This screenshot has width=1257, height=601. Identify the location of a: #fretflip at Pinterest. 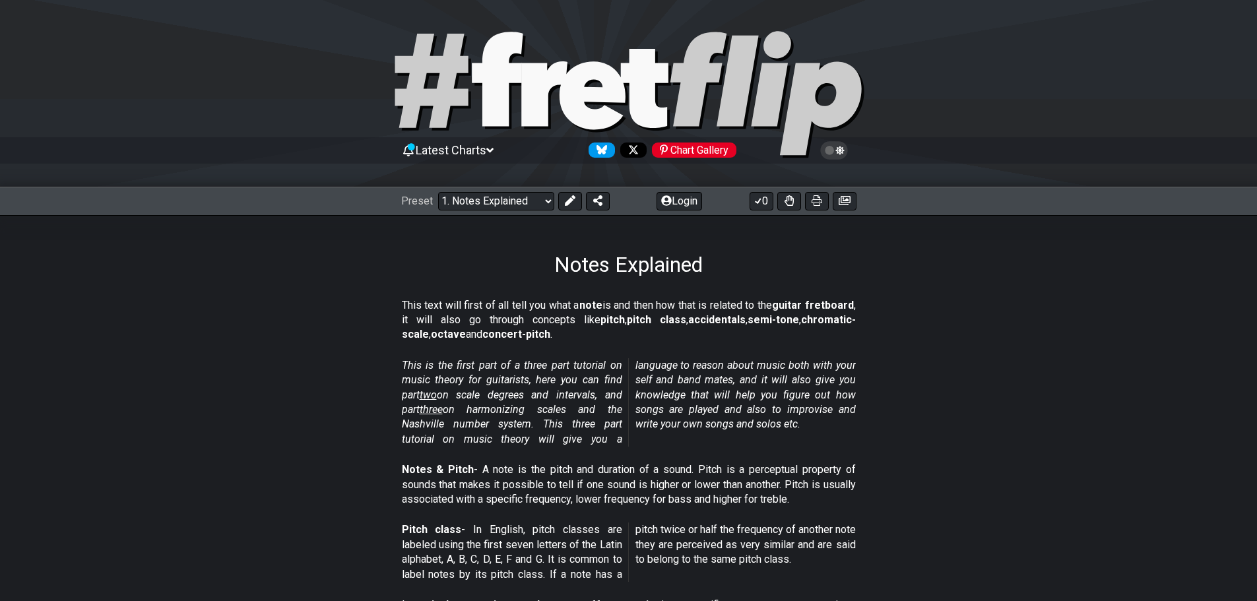
(692, 150).